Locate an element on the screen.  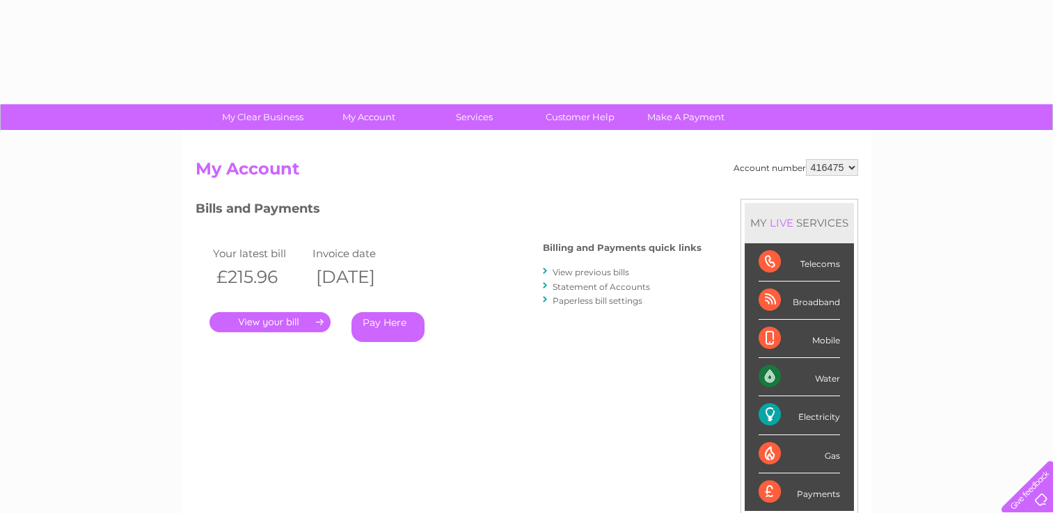
td: Invoice date is located at coordinates (359, 253).